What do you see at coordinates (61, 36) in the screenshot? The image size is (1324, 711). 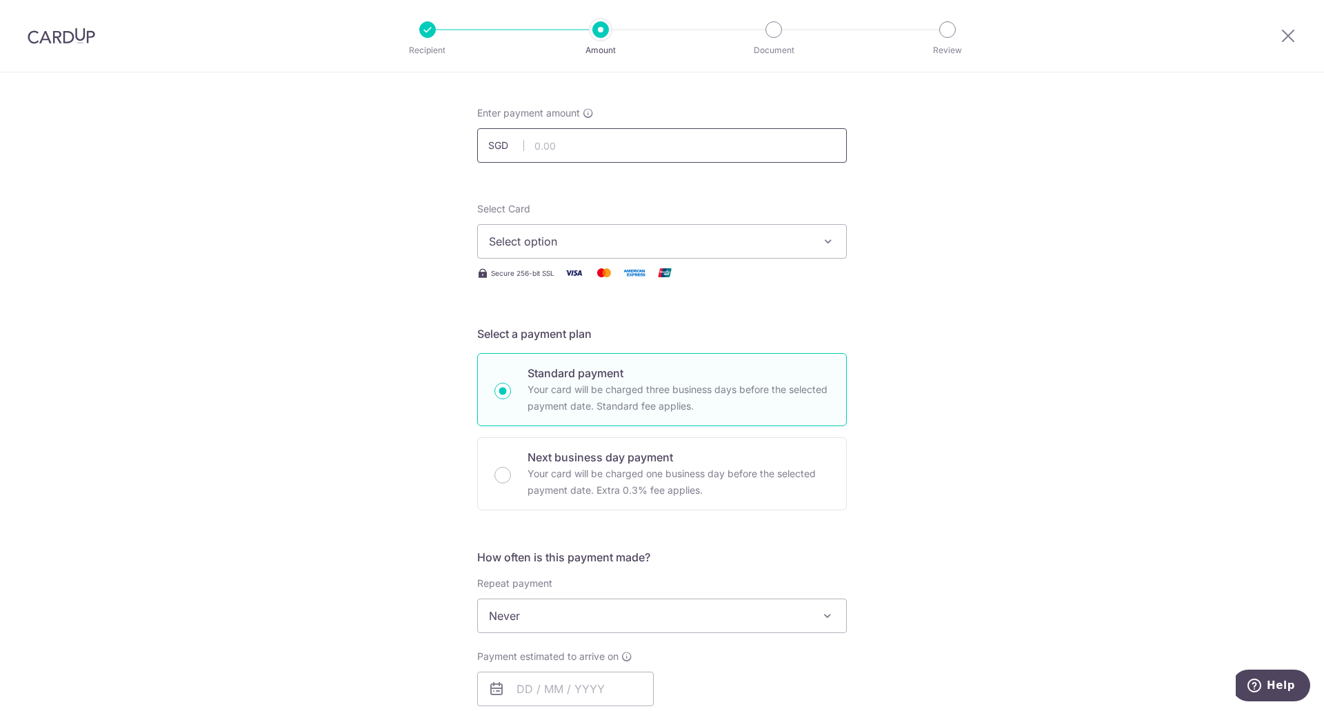 I see `img: CardUp` at bounding box center [61, 36].